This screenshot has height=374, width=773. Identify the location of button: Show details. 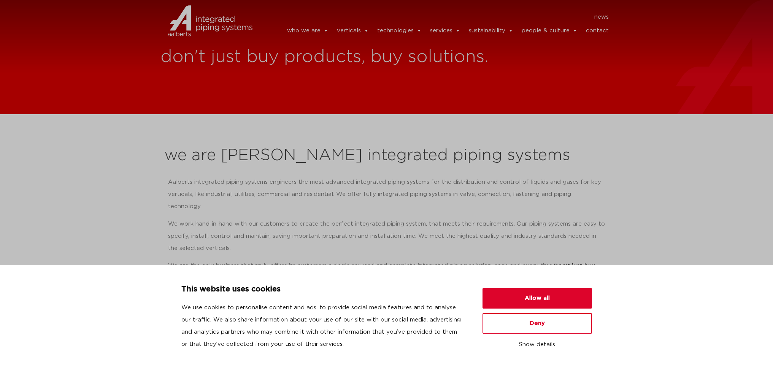
(537, 345).